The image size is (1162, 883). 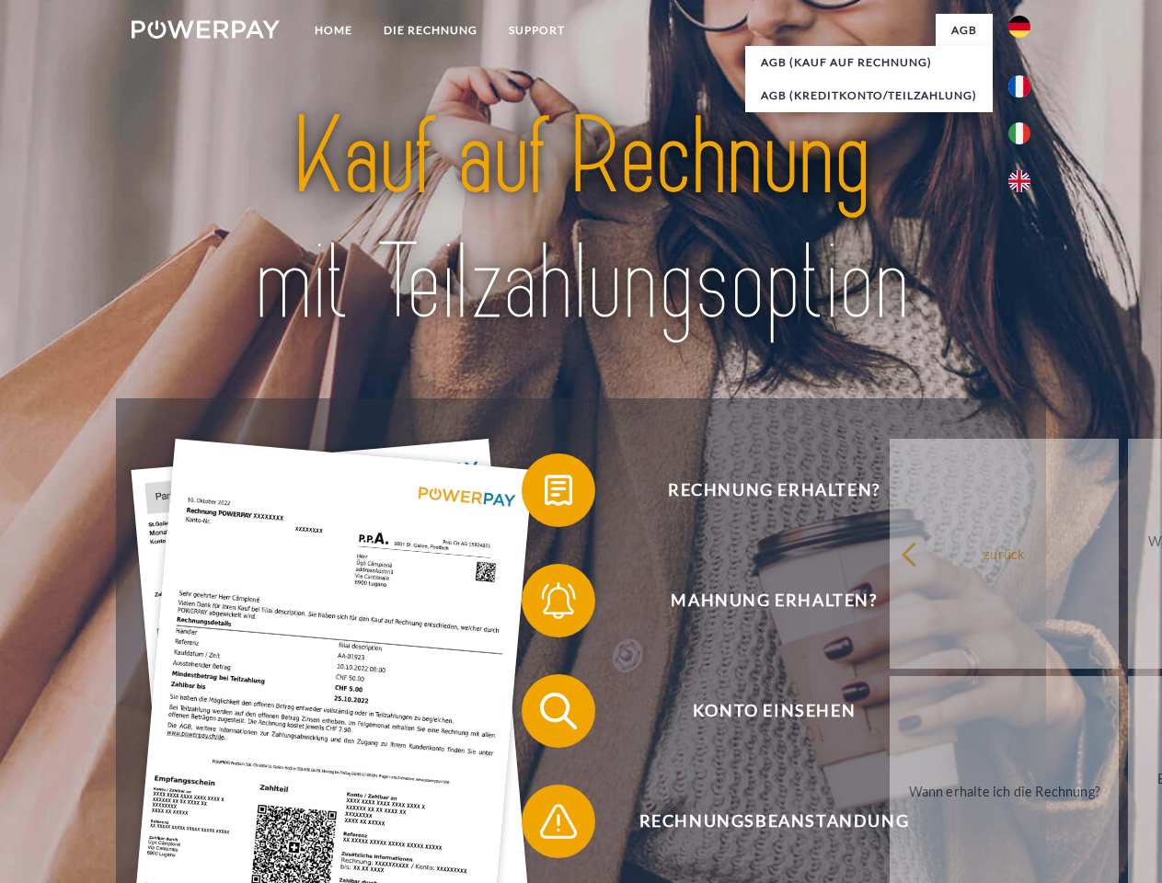 I want to click on a: AGB (Kauf auf Rechnung), so click(x=868, y=63).